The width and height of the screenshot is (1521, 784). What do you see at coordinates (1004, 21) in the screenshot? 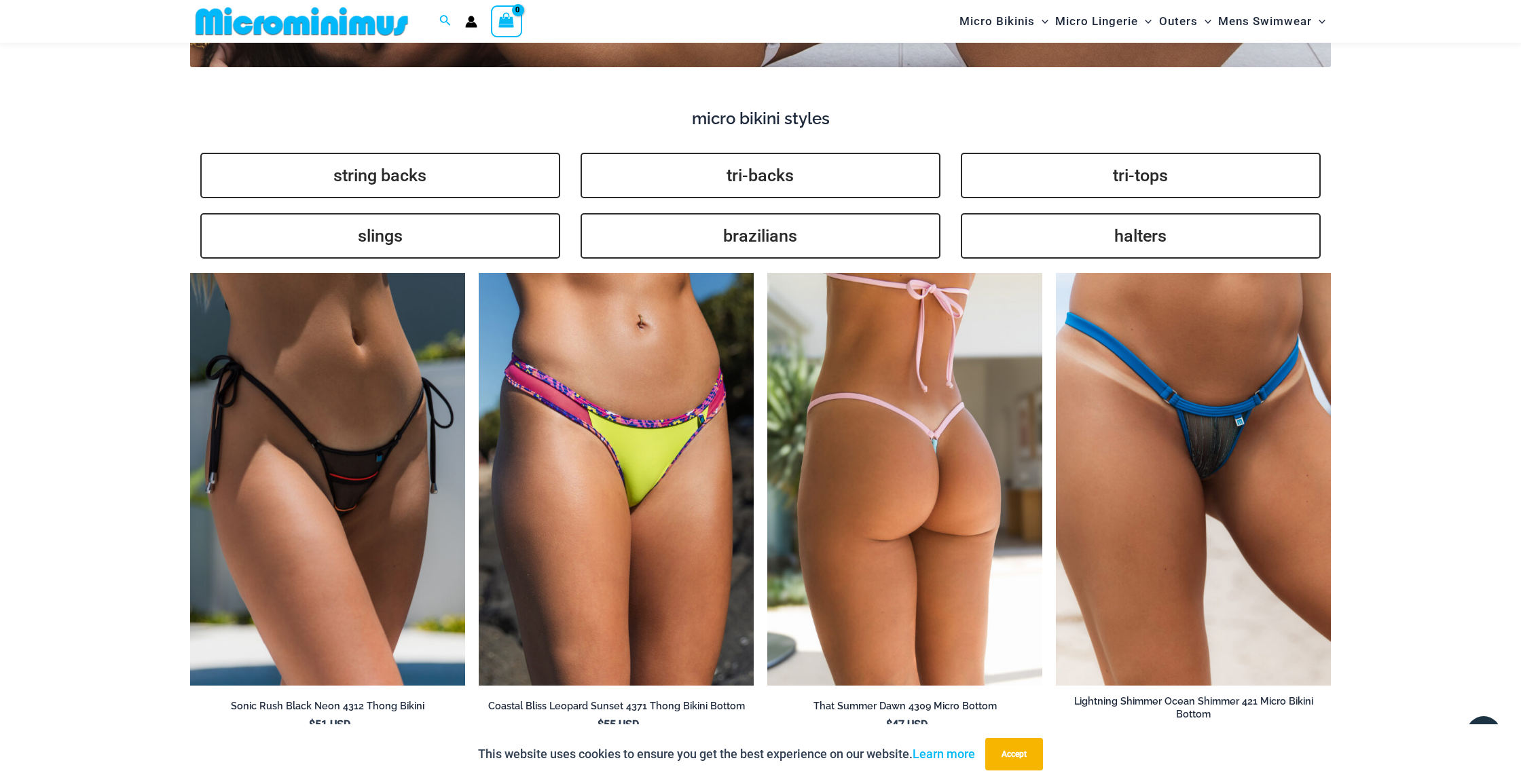
I see `a: Micro BikinisMenu ToggleMenu Toggle` at bounding box center [1004, 21].